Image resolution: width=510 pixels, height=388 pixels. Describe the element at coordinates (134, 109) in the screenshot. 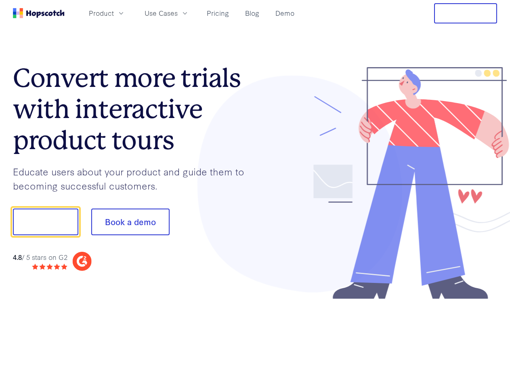

I see `h1: Convert more trials with interactive product tours` at that location.